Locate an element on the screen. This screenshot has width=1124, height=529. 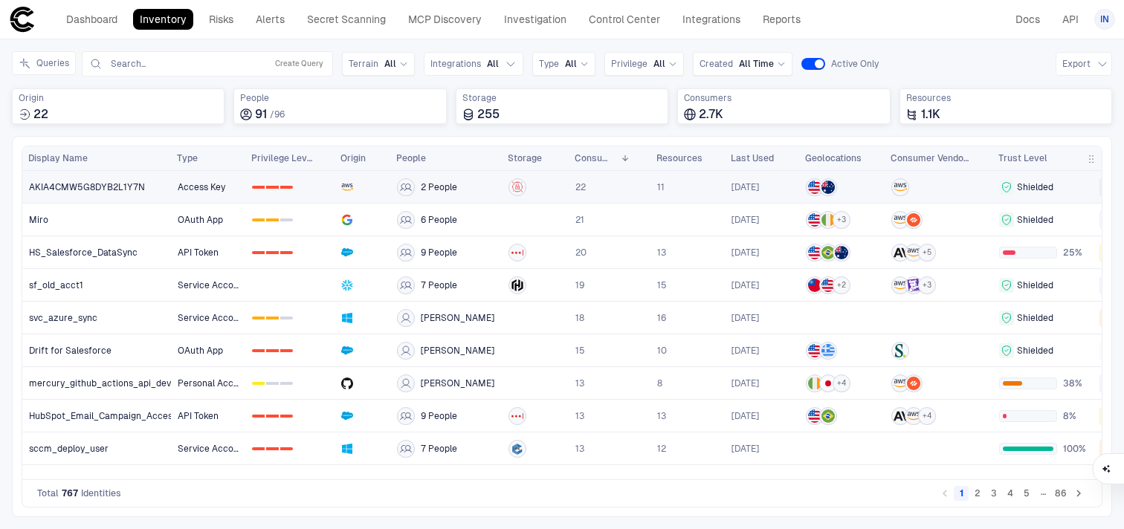
span: 12 is located at coordinates (662, 449).